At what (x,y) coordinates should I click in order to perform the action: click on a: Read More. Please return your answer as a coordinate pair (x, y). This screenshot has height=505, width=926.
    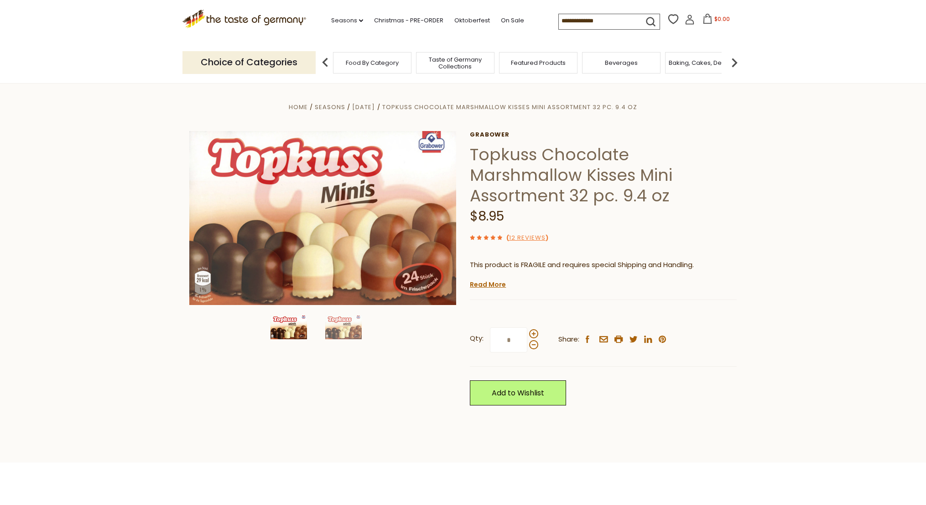
    Looking at the image, I should click on (488, 284).